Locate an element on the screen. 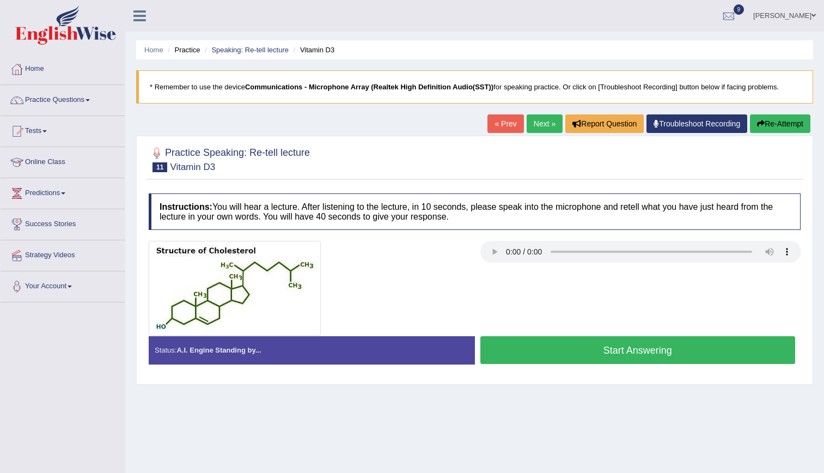  h2: Practice Speaking: Re-tell lecture is located at coordinates (229, 159).